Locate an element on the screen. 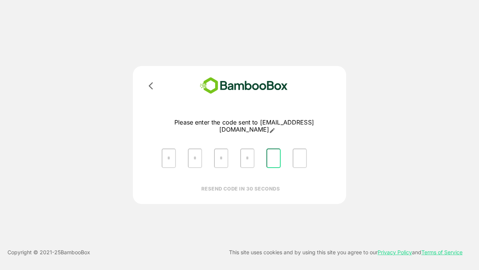 Image resolution: width=479 pixels, height=270 pixels. a: Terms of Service is located at coordinates (442, 252).